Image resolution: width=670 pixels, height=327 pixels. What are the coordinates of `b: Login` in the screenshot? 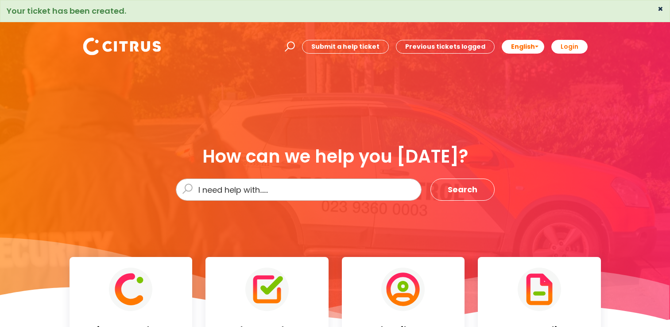 It's located at (569, 46).